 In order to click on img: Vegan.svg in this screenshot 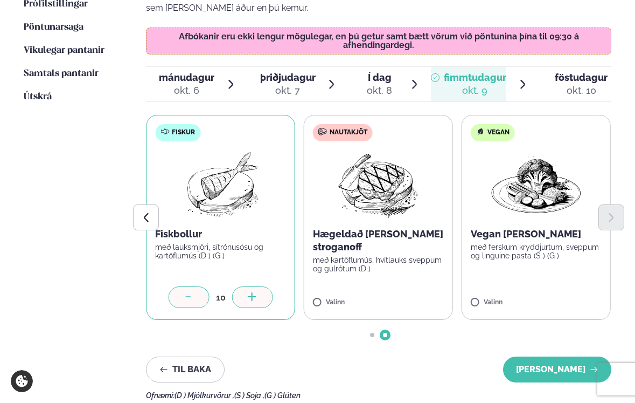, I will do `click(481, 132)`.